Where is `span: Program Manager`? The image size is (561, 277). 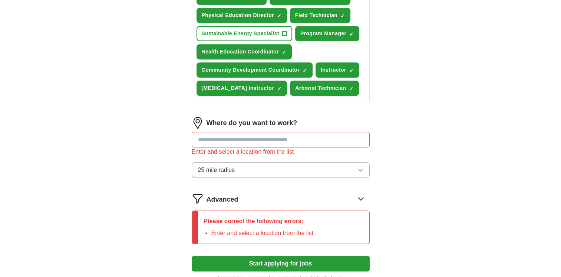 span: Program Manager is located at coordinates (324, 33).